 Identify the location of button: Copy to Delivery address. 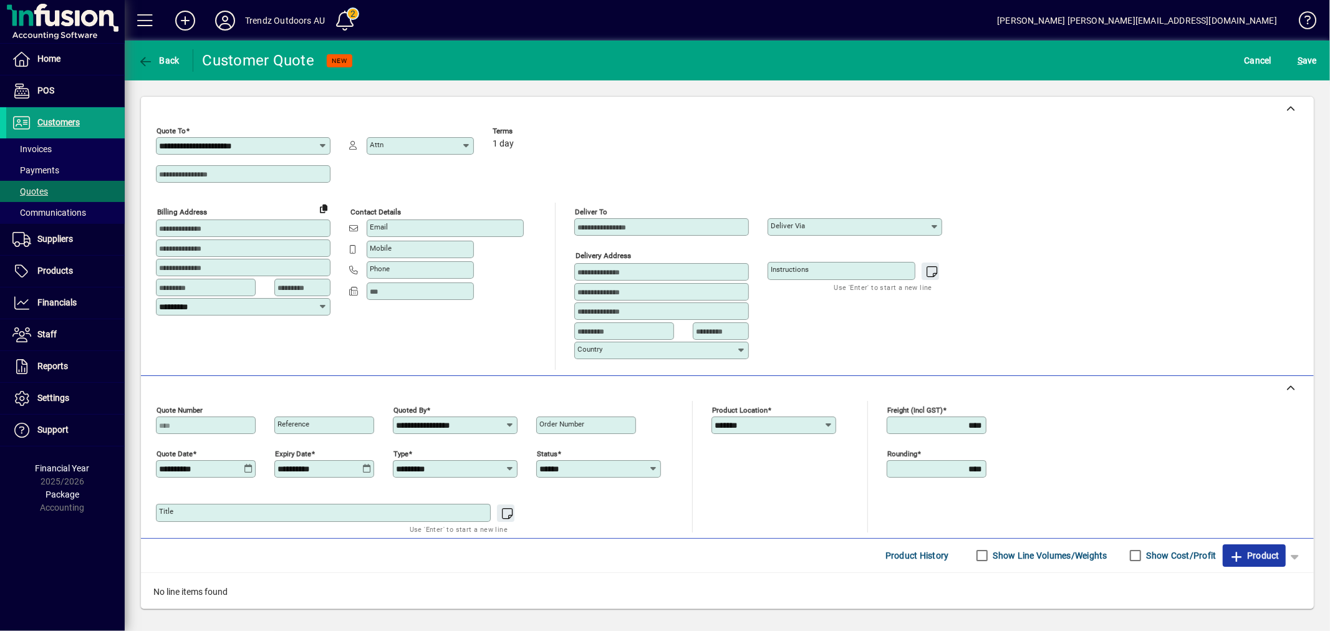
(324, 208).